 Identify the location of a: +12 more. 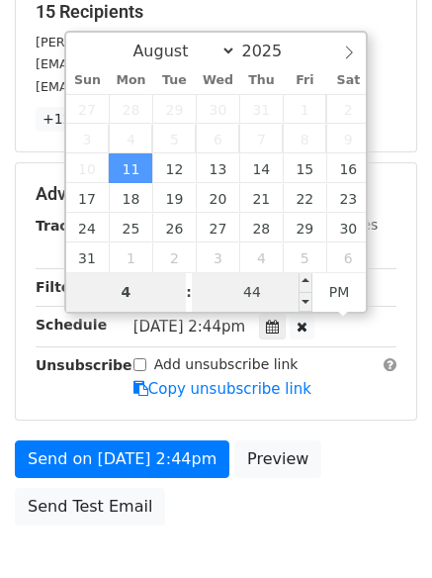
(77, 119).